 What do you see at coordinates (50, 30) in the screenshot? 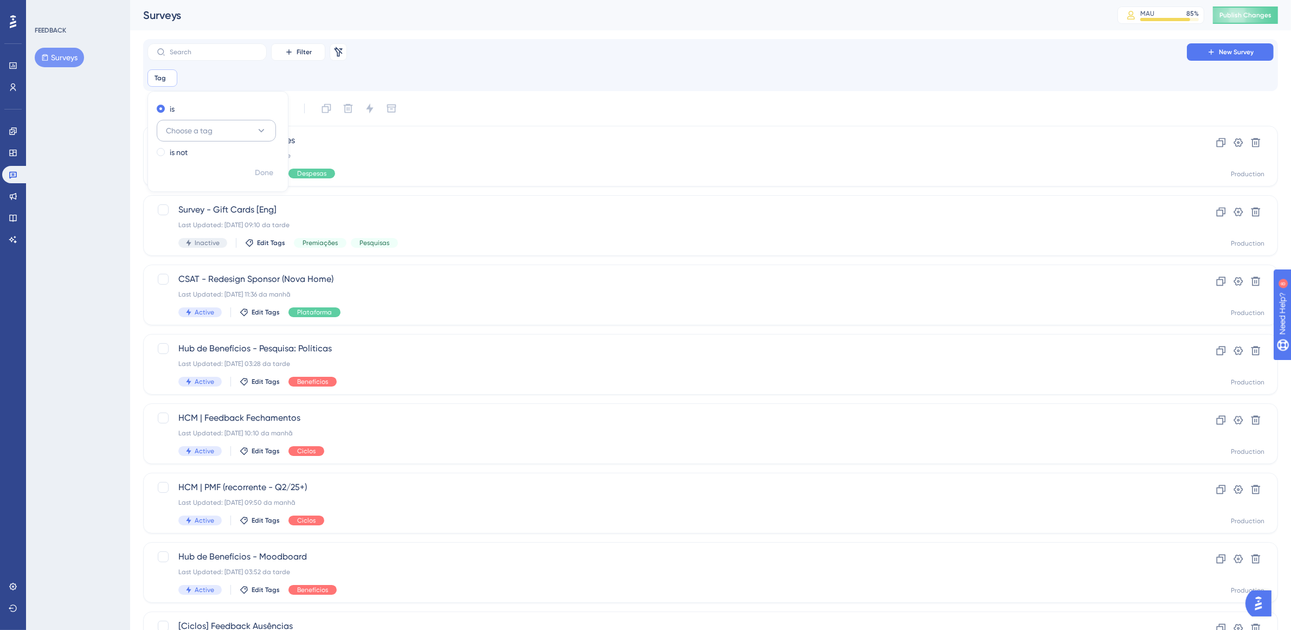
I see `div: FEEDBACK` at bounding box center [50, 30].